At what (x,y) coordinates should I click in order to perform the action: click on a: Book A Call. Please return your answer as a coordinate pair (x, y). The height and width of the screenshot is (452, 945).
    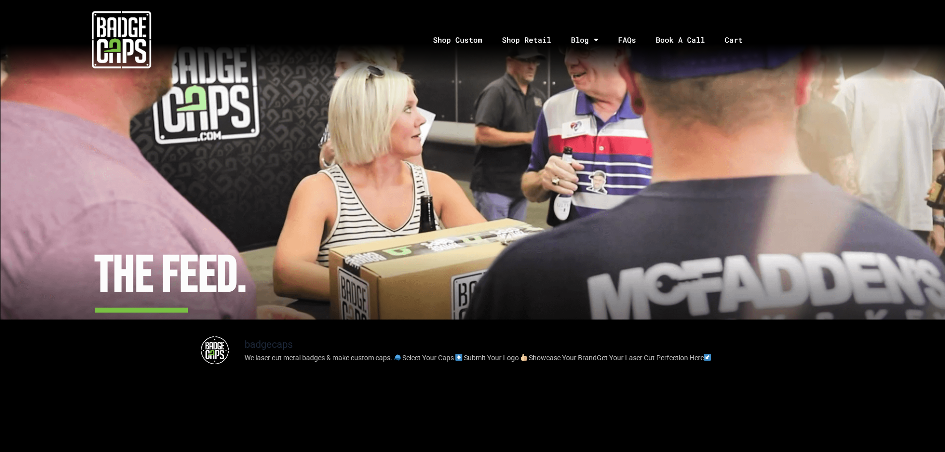
    Looking at the image, I should click on (680, 40).